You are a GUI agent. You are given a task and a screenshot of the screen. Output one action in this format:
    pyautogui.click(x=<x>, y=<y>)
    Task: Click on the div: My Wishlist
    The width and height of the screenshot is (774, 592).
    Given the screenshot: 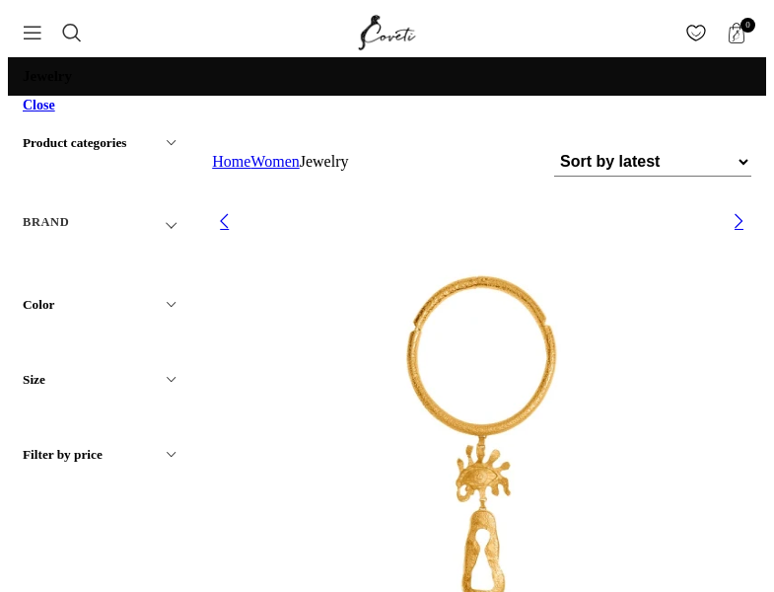 What is the action you would take?
    pyautogui.click(x=695, y=33)
    